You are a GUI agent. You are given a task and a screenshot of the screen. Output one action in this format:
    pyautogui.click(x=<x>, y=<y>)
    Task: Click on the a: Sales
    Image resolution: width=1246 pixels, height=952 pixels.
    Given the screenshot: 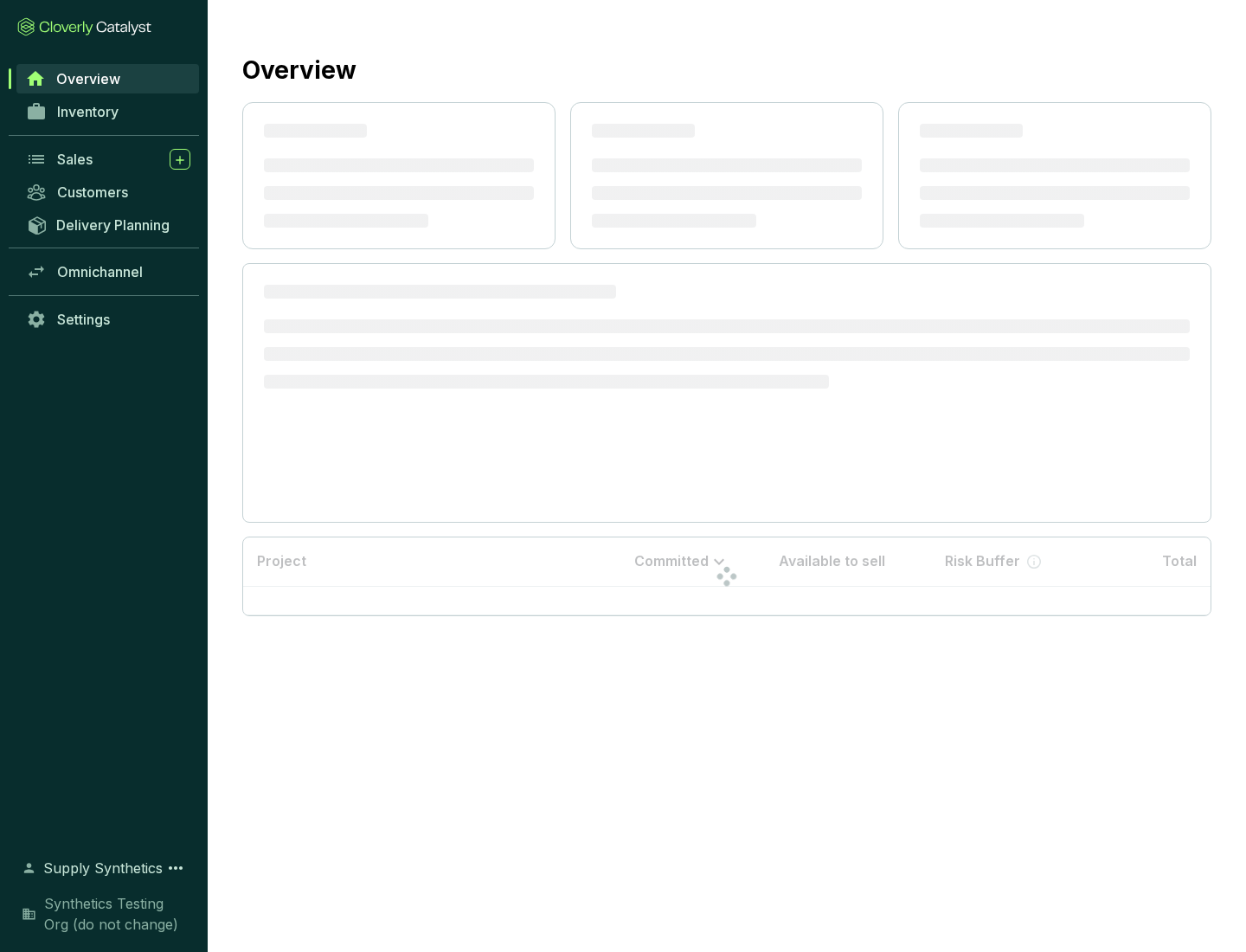 What is the action you would take?
    pyautogui.click(x=108, y=159)
    